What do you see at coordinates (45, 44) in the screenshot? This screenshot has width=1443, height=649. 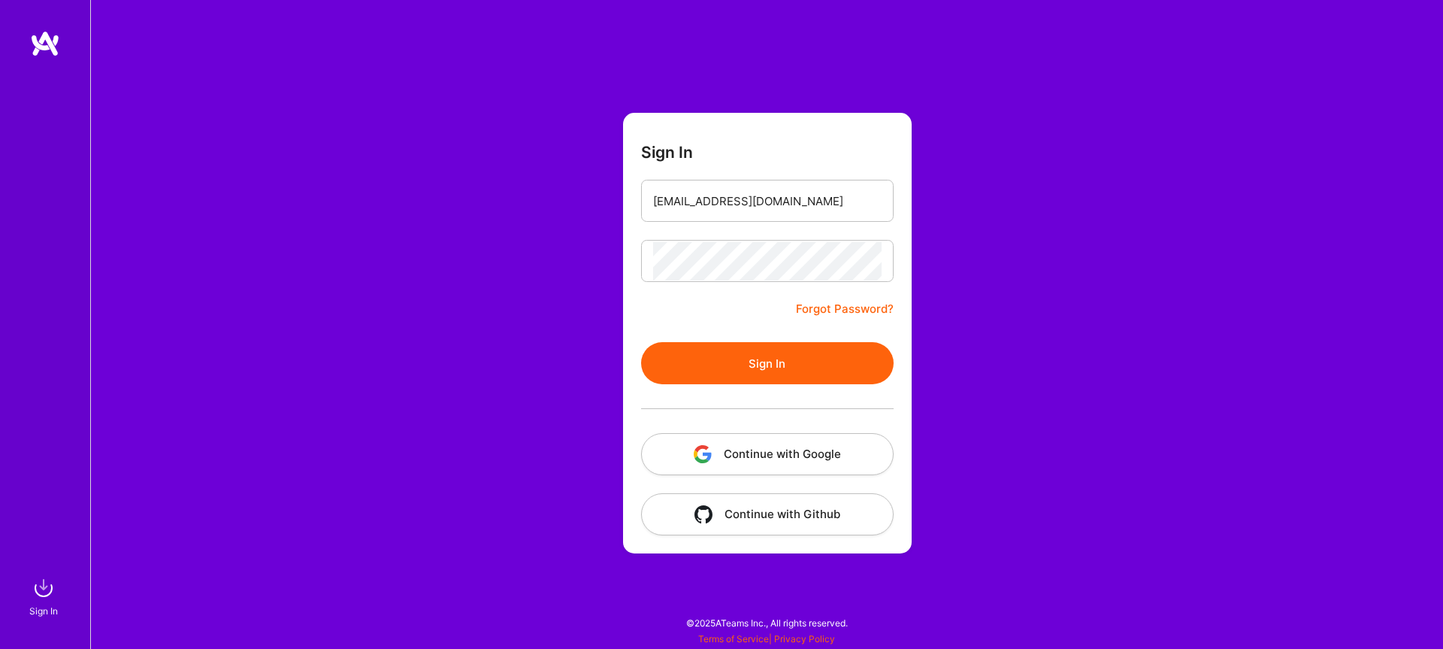 I see `img: logo` at bounding box center [45, 44].